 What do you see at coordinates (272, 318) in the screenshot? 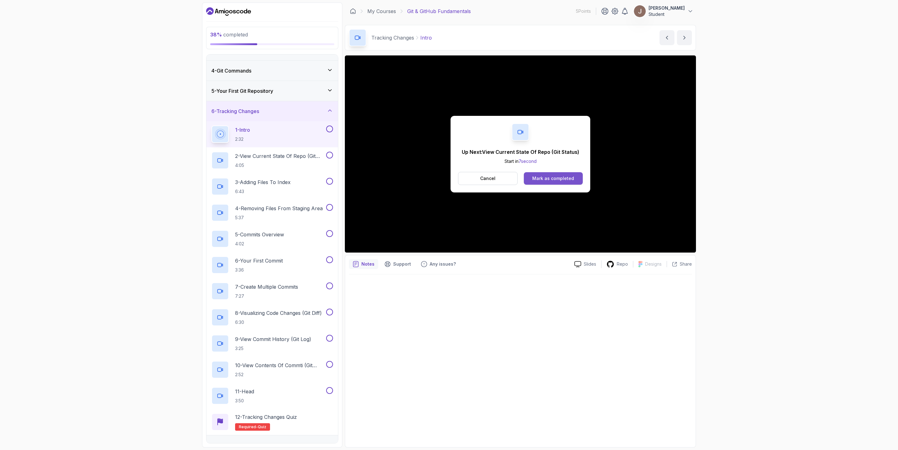
I see `button: 8-Visualizing Code Changes (Git Diff)6:30` at bounding box center [272, 318].